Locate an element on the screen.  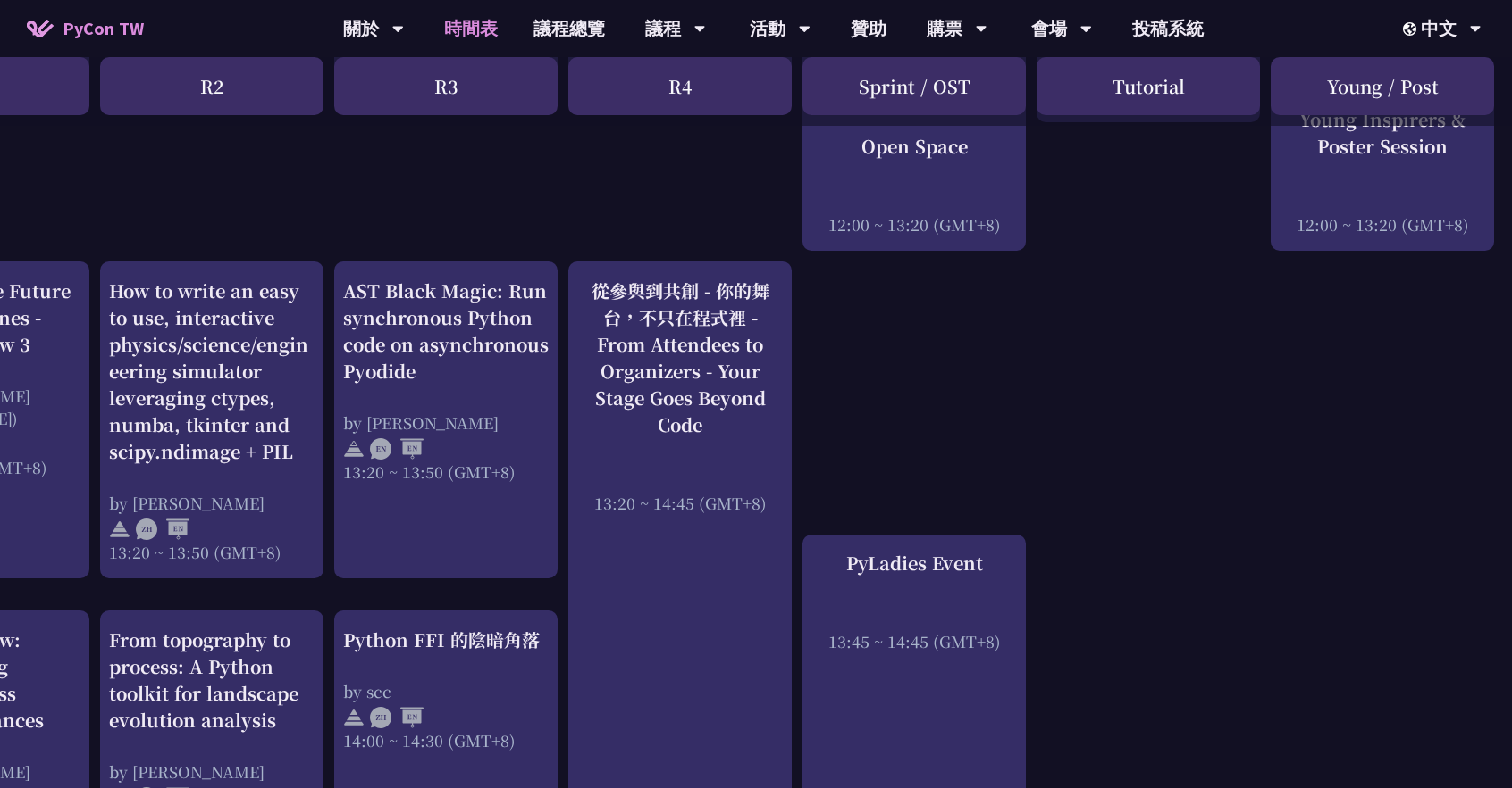
div: R3 is located at coordinates (446, 86).